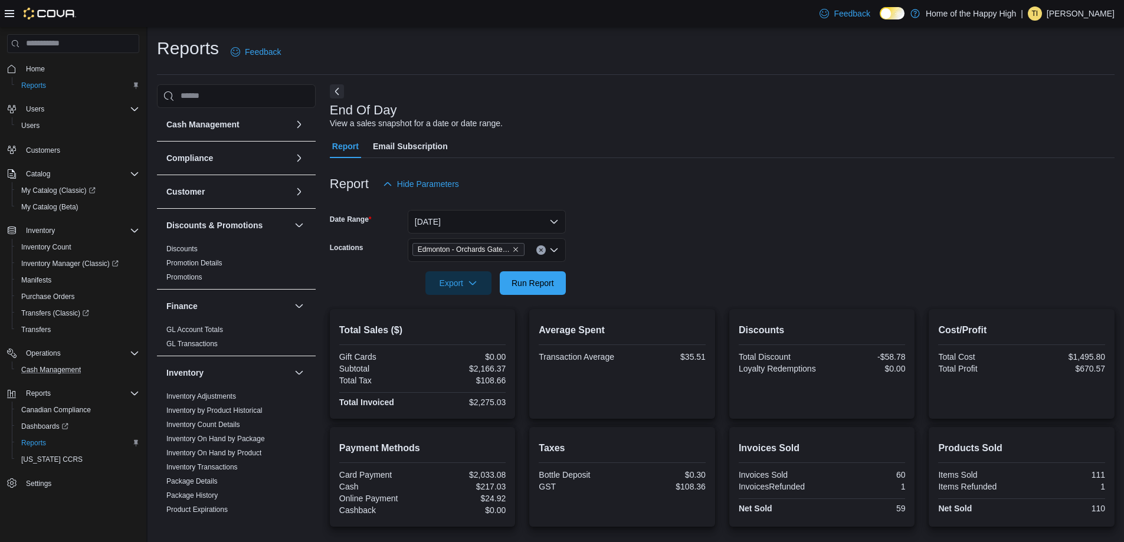 The image size is (1124, 542). I want to click on span: Package Details, so click(192, 482).